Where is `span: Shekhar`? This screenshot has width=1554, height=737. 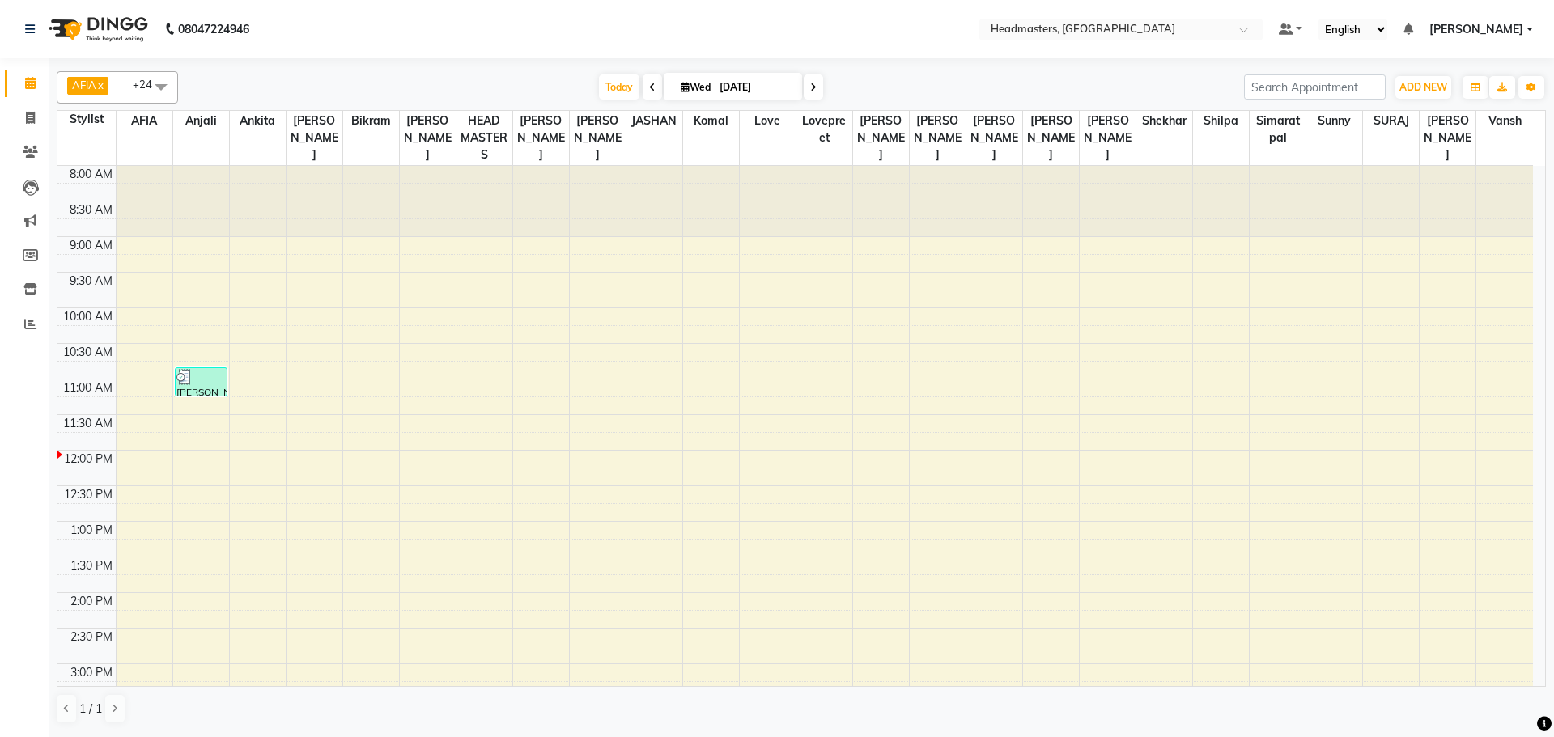
span: Shekhar is located at coordinates (1164, 121).